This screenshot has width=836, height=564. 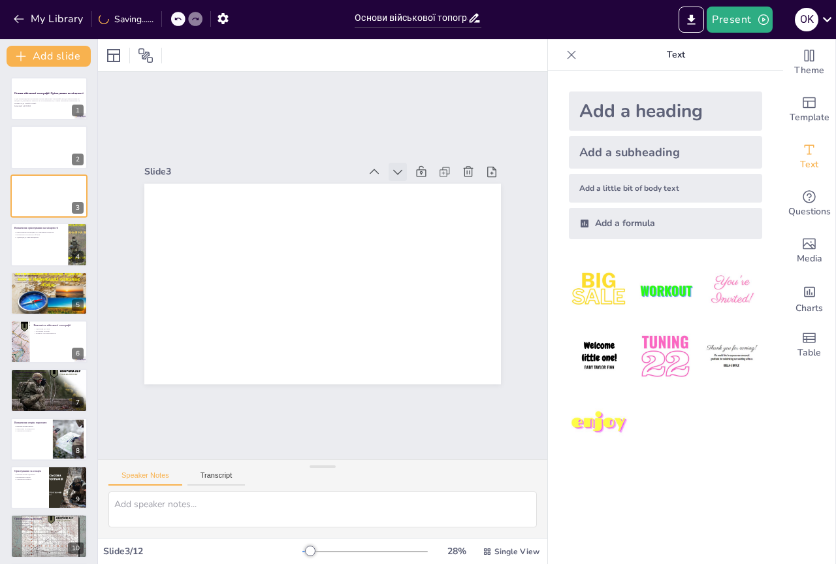 I want to click on p: Визначення півдня, so click(x=29, y=477).